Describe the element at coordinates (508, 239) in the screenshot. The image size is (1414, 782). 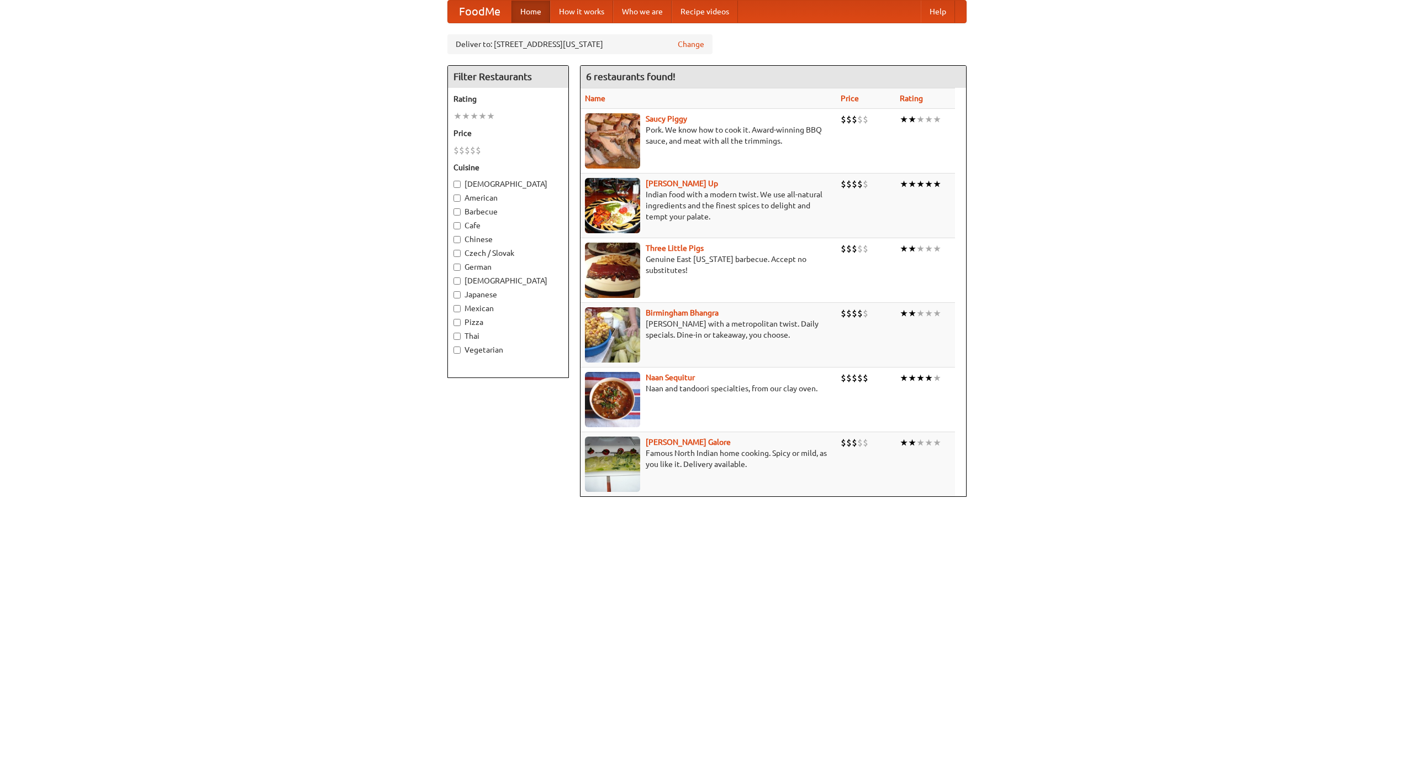
I see `label: Chinese` at that location.